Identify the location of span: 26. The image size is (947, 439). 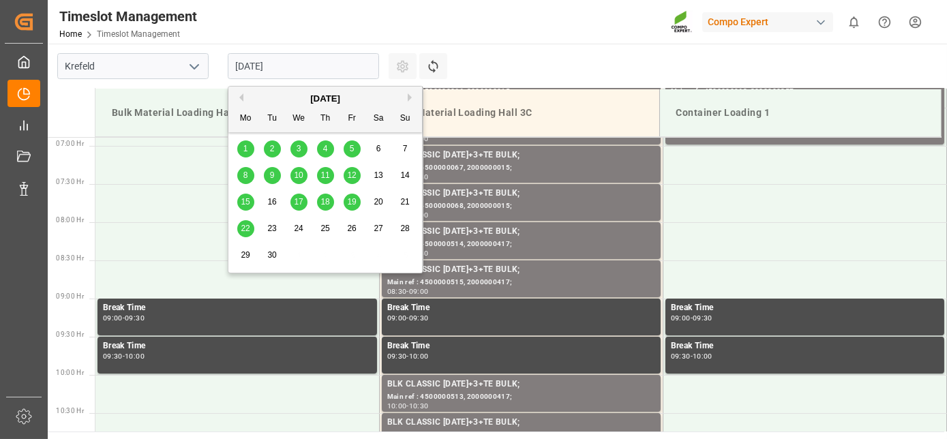
(351, 228).